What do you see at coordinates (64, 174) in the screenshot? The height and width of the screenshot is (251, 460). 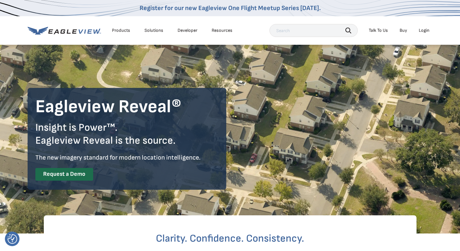 I see `a: Request a Demo` at bounding box center [64, 174].